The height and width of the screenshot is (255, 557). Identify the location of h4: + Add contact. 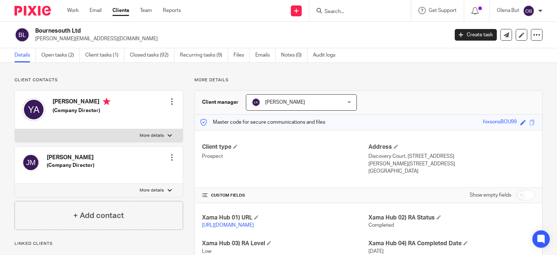
(99, 215).